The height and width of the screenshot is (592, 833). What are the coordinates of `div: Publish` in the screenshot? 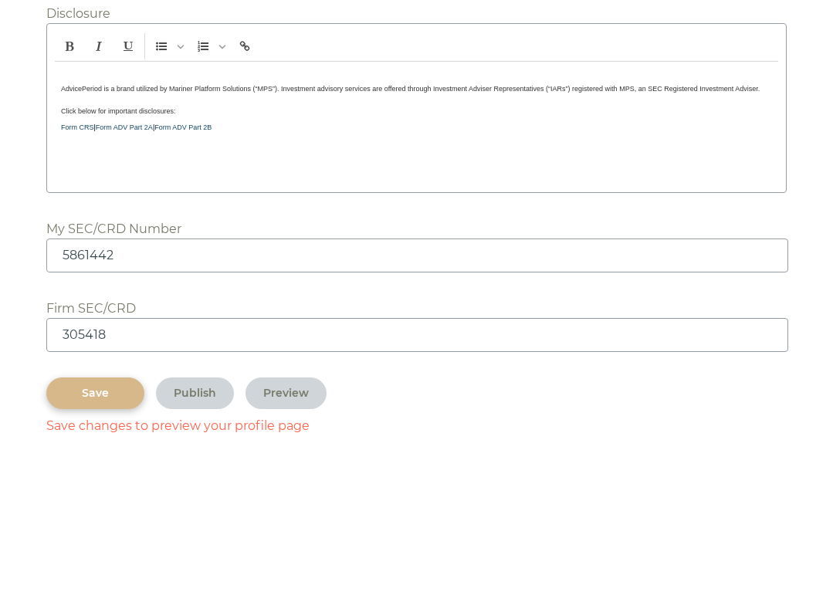 It's located at (194, 393).